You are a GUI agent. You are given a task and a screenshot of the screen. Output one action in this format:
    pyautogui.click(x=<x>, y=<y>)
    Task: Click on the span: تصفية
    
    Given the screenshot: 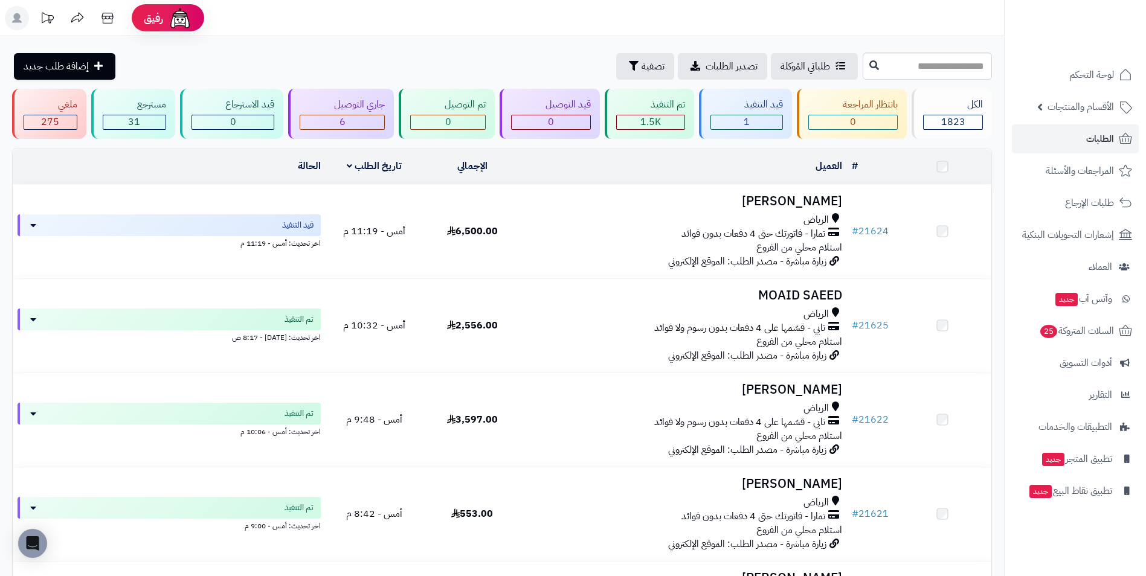 What is the action you would take?
    pyautogui.click(x=653, y=66)
    